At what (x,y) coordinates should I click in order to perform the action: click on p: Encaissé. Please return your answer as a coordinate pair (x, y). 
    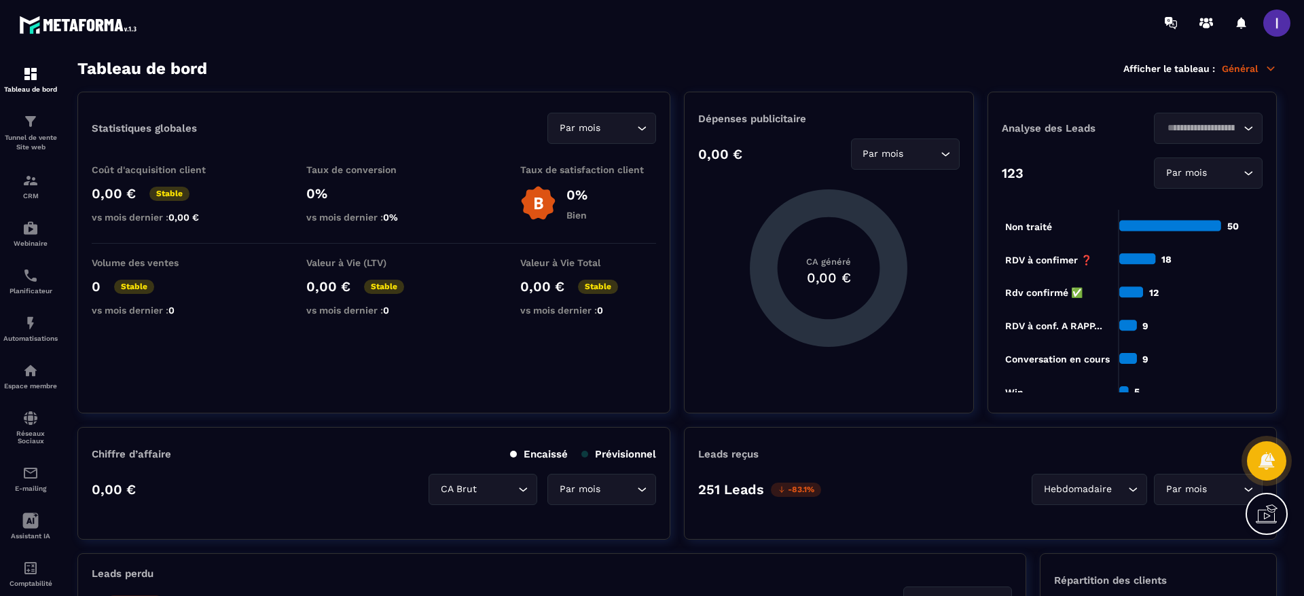
    Looking at the image, I should click on (539, 454).